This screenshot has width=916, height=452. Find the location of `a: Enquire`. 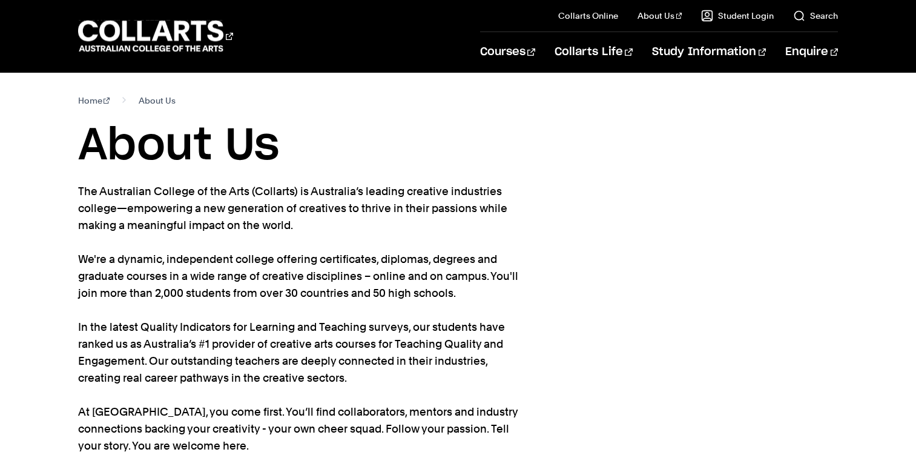

a: Enquire is located at coordinates (811, 52).